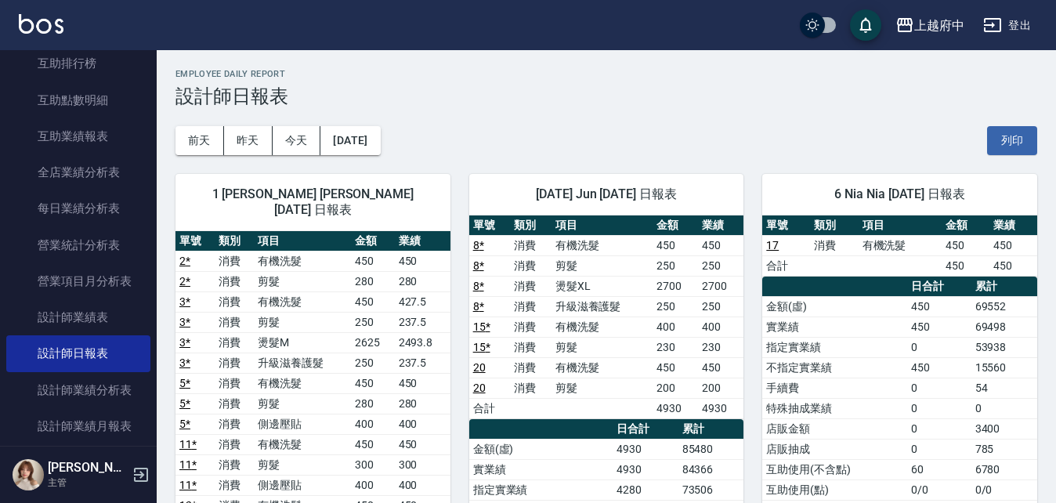  Describe the element at coordinates (606, 96) in the screenshot. I see `h3: 設計師日報表` at that location.